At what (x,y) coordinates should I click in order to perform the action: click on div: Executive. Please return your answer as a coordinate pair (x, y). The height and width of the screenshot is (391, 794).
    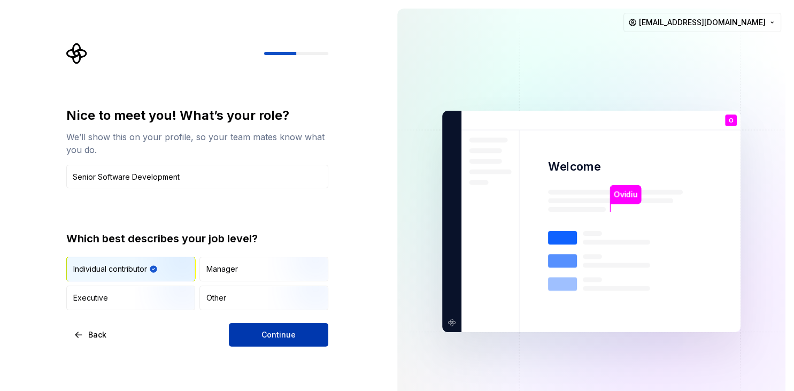
    Looking at the image, I should click on (90, 298).